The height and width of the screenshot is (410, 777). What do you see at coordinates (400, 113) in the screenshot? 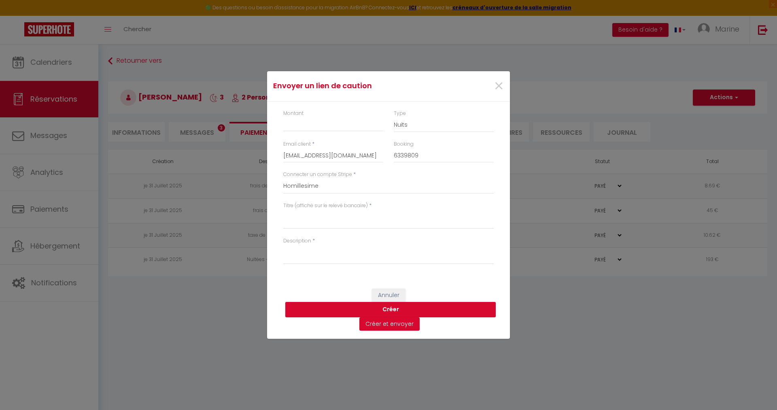
I see `label: Type` at bounding box center [400, 113].